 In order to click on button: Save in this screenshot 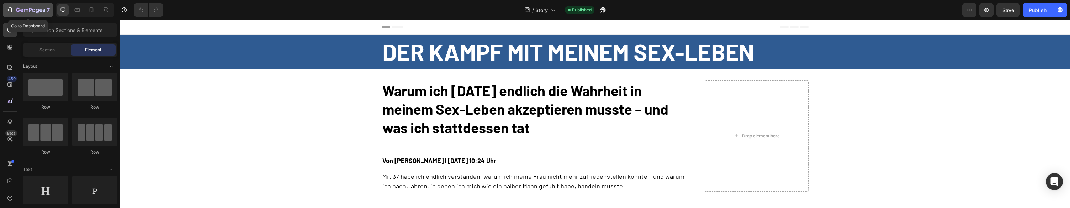, I will do `click(1008, 10)`.